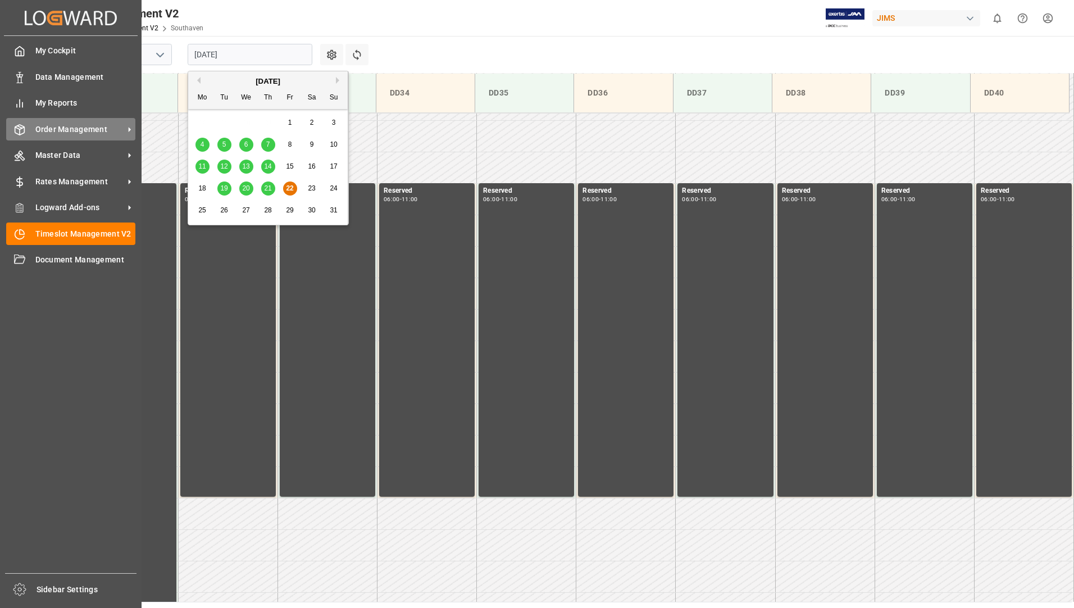 The height and width of the screenshot is (608, 1074). I want to click on div: Choose Sunday, August 17th, 2025, so click(334, 166).